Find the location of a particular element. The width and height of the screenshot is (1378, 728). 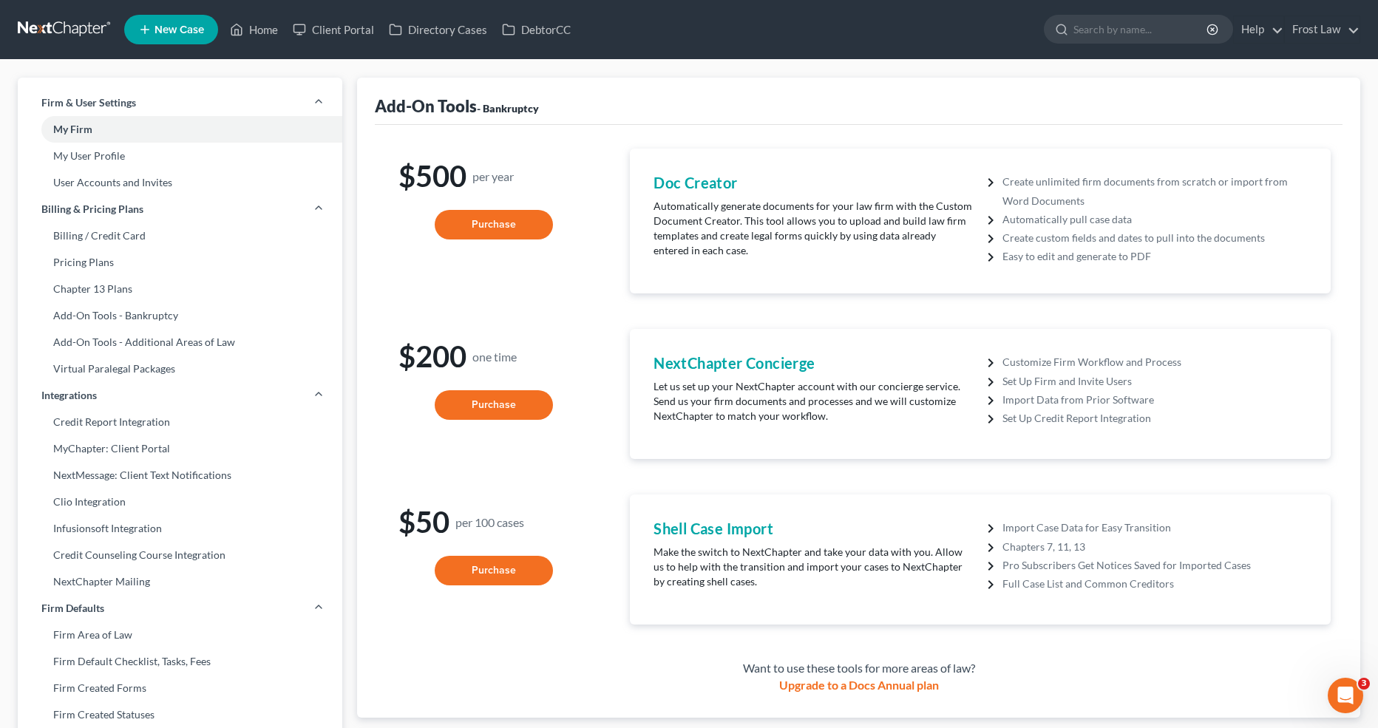

li: Create unlimited firm documents from scratch or import from Word Documents is located at coordinates (1155, 191).